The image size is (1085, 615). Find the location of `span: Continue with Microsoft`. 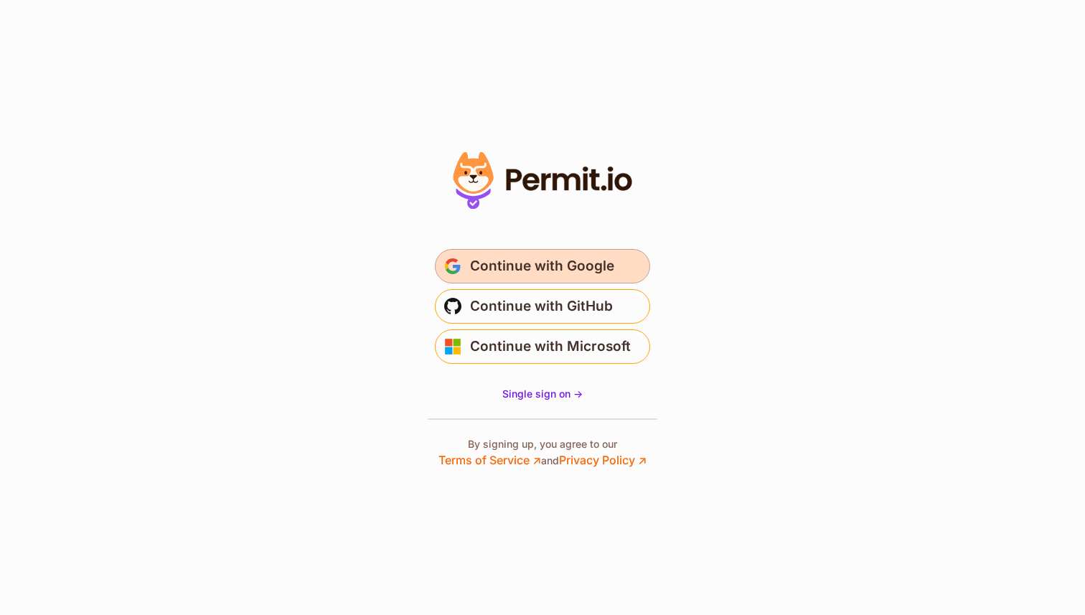

span: Continue with Microsoft is located at coordinates (550, 346).